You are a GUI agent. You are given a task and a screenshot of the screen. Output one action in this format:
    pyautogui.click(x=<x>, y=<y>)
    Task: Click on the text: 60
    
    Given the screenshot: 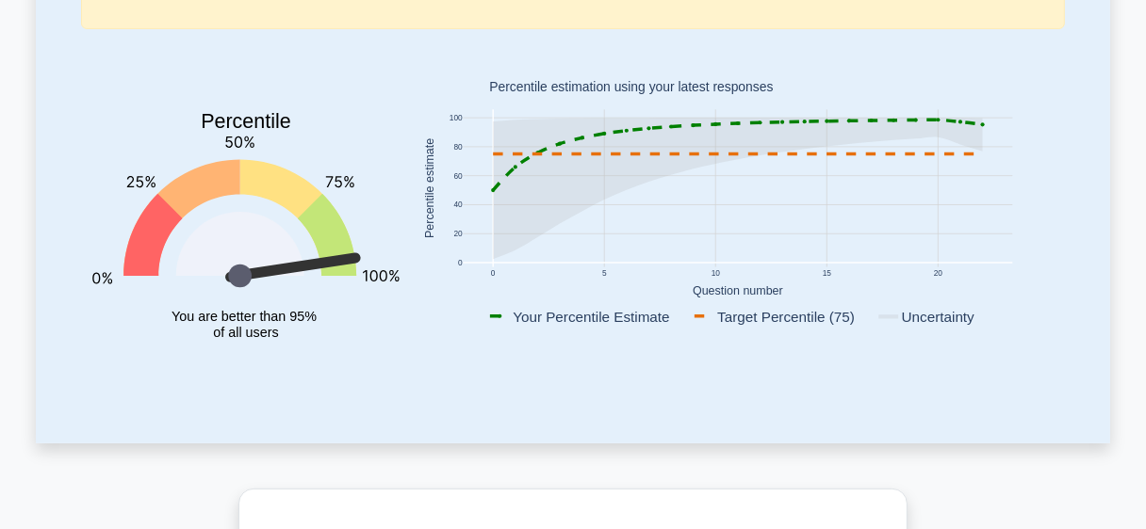 What is the action you would take?
    pyautogui.click(x=459, y=176)
    